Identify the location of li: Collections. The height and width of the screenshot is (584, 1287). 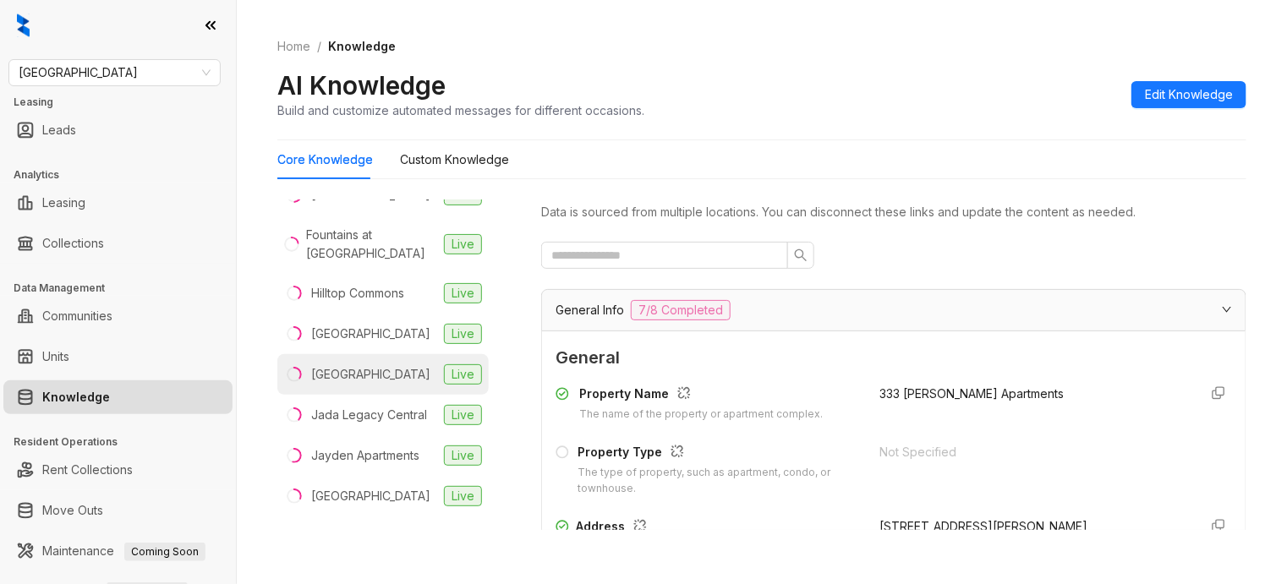
(118, 244).